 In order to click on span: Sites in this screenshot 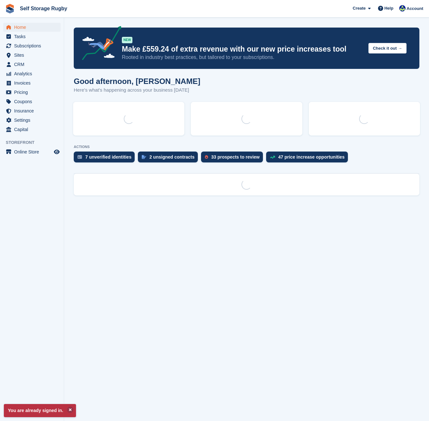, I will do `click(33, 55)`.